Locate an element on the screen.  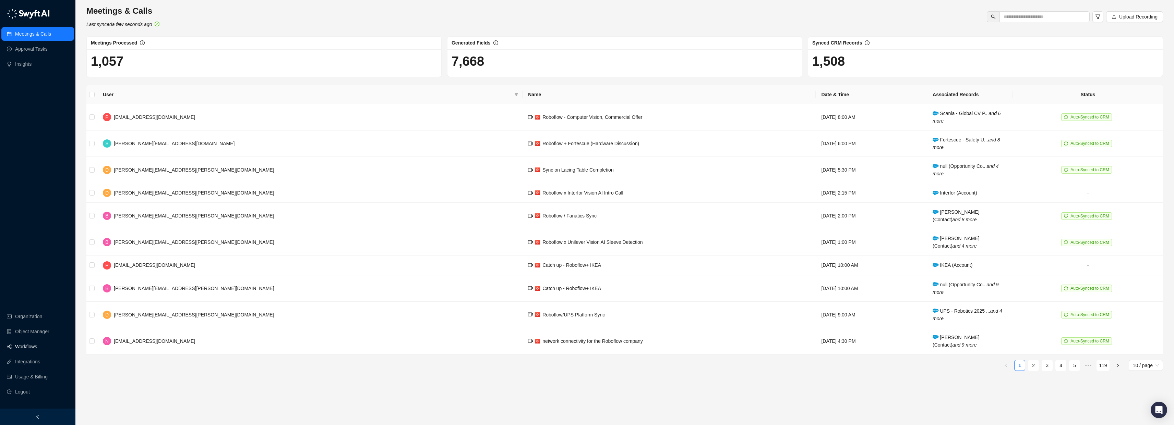
button: right is located at coordinates (1118, 366).